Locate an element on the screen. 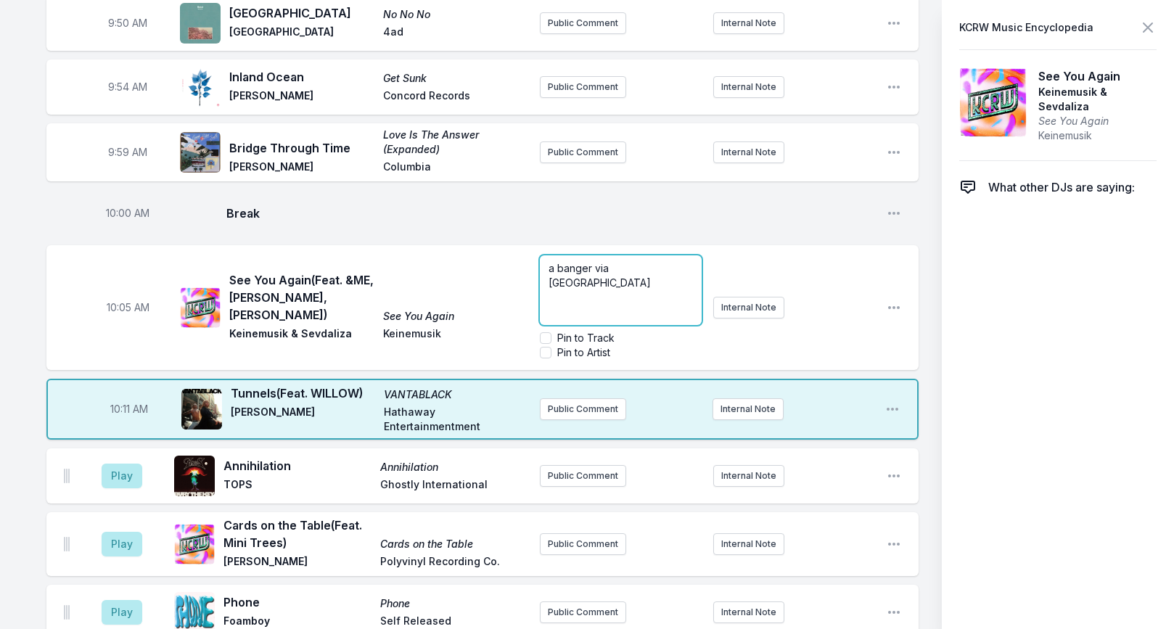  span: Love Is The Answer (Expanded) is located at coordinates (456, 142).